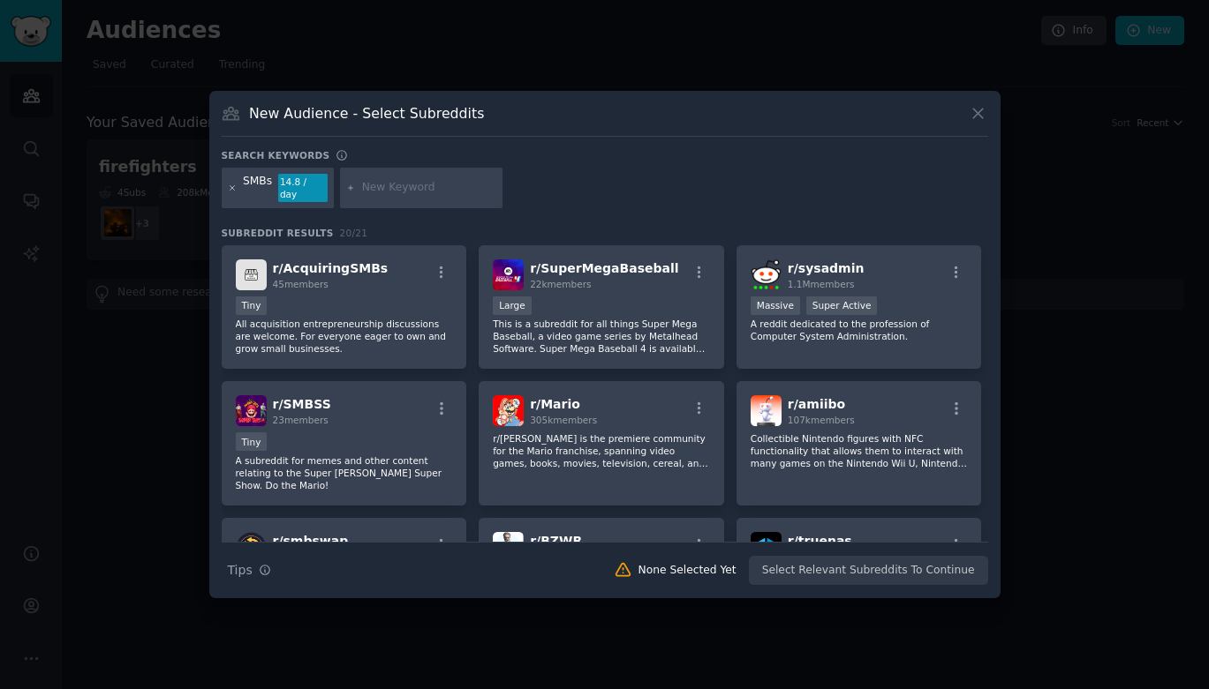 This screenshot has height=689, width=1209. Describe the element at coordinates (821, 420) in the screenshot. I see `span: 107k members` at that location.